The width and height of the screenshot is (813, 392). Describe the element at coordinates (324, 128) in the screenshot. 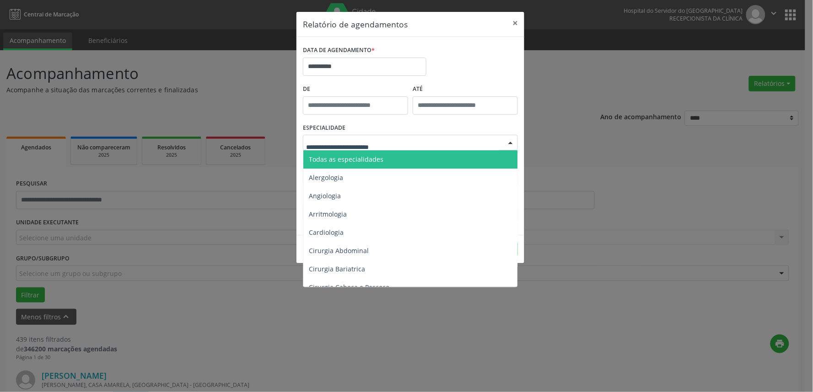

I see `label: ESPECIALIDADE` at that location.